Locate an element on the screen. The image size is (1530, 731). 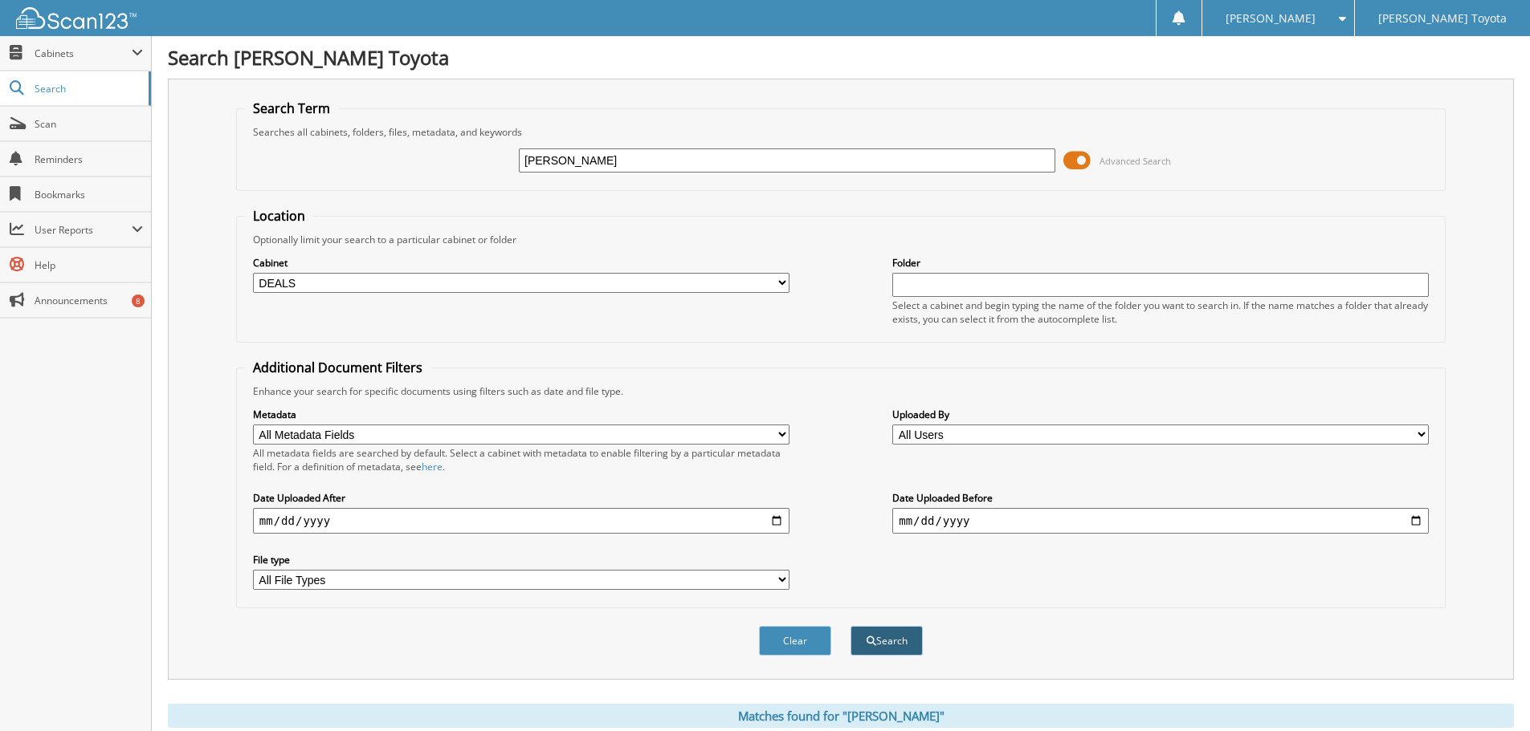
label: Uploaded By is located at coordinates (1160, 414).